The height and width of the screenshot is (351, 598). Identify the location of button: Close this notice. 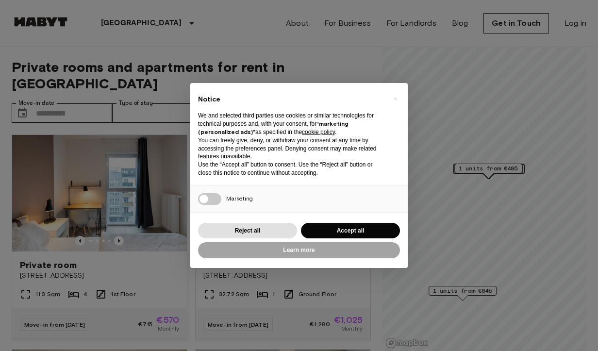
(395, 99).